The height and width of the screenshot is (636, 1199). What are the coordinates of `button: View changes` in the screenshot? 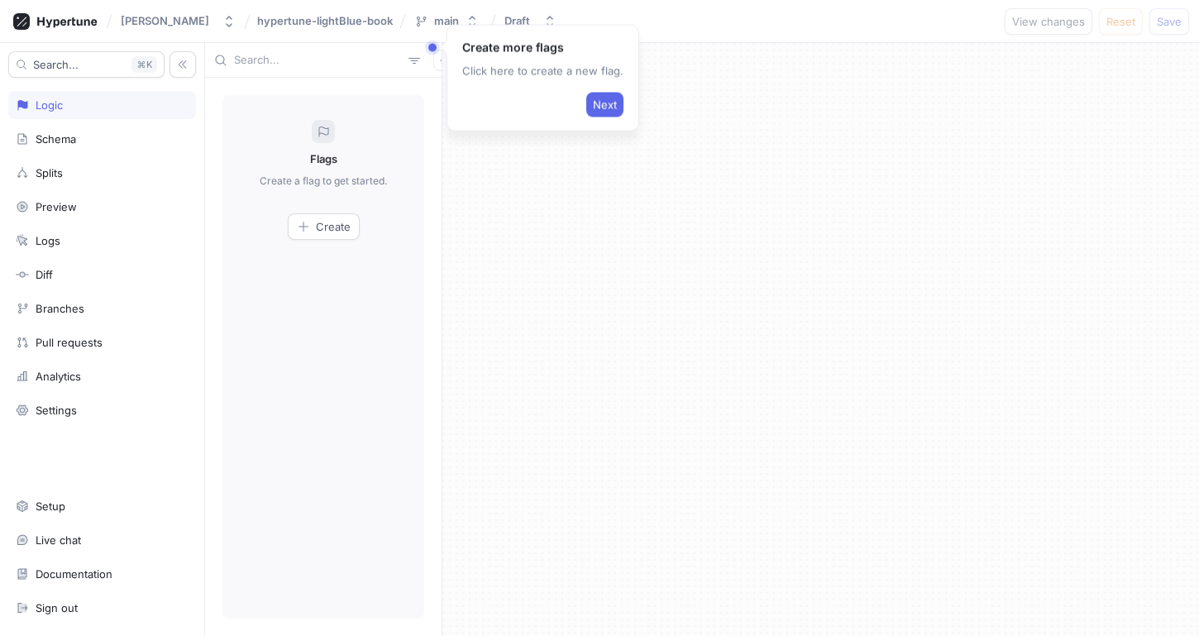 It's located at (1049, 21).